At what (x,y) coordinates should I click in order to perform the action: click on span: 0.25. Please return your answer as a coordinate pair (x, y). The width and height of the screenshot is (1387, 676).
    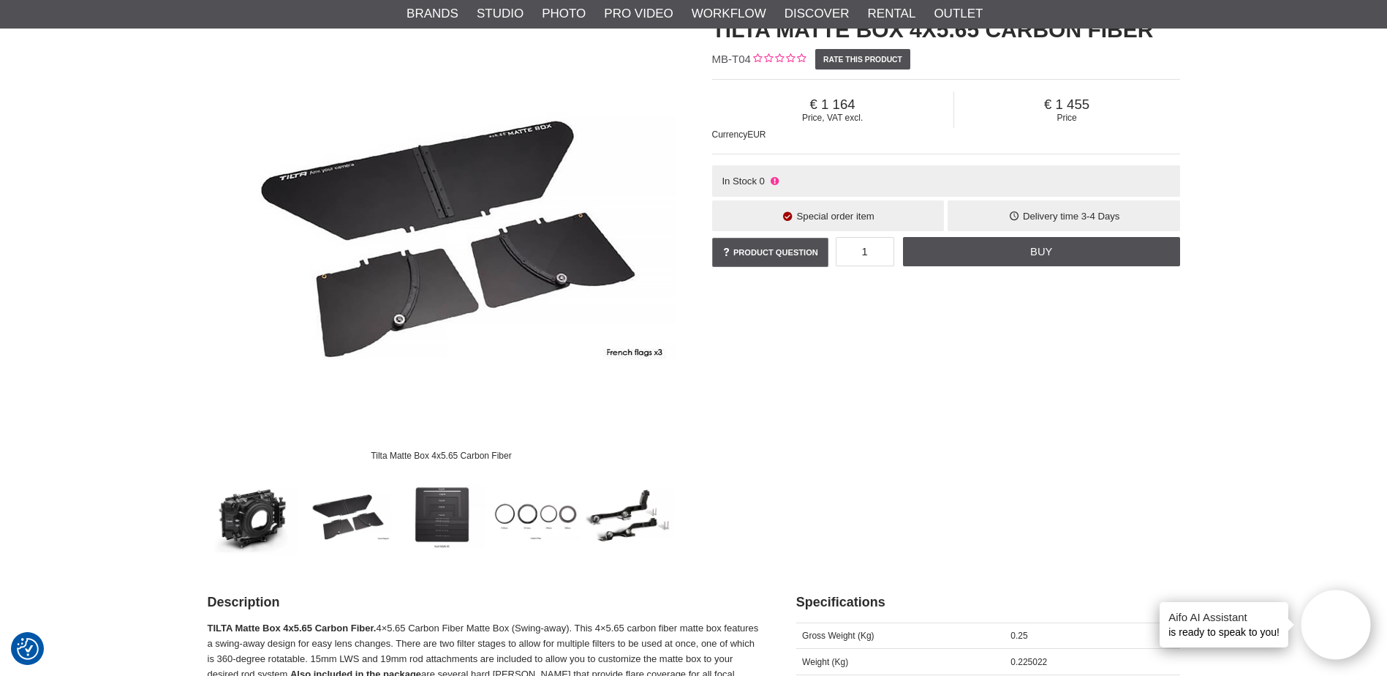
    Looking at the image, I should click on (1019, 635).